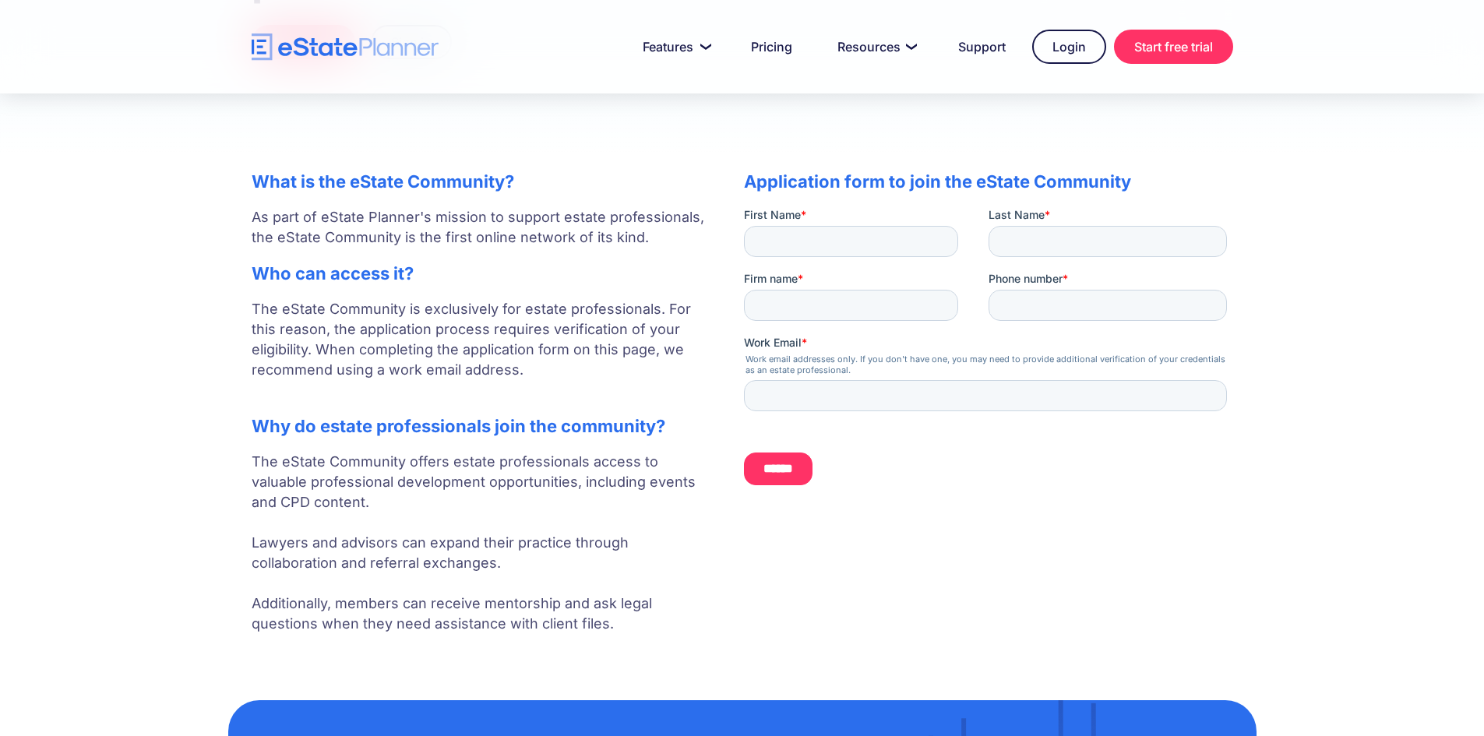 This screenshot has width=1484, height=736. Describe the element at coordinates (482, 273) in the screenshot. I see `h2: Who can access it?` at that location.